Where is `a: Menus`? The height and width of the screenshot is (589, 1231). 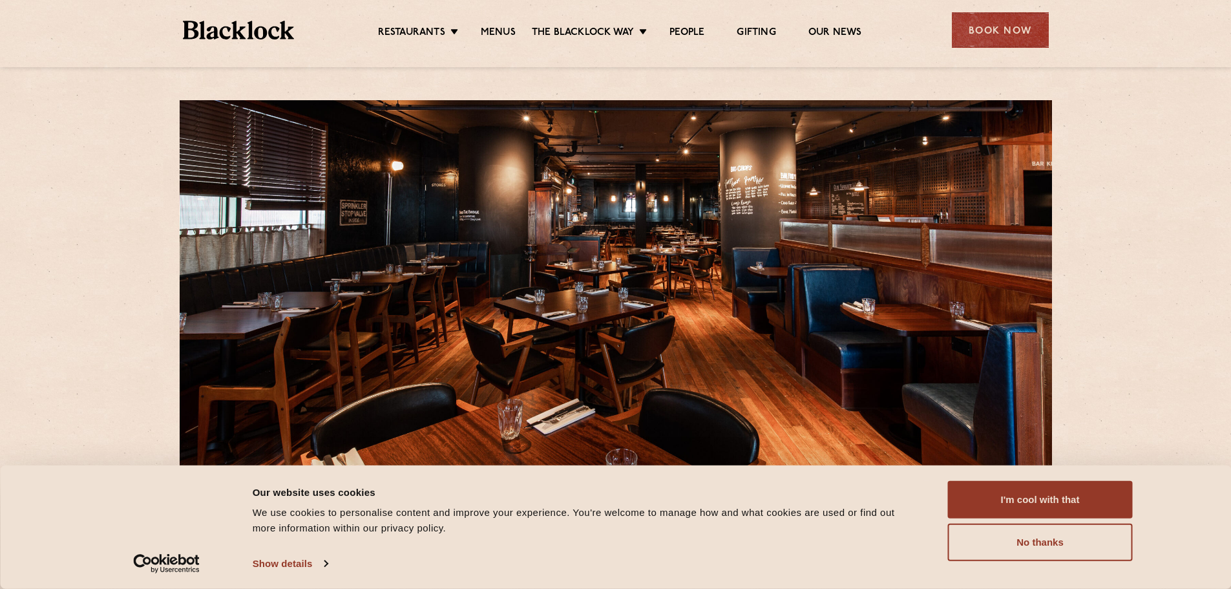
a: Menus is located at coordinates (498, 34).